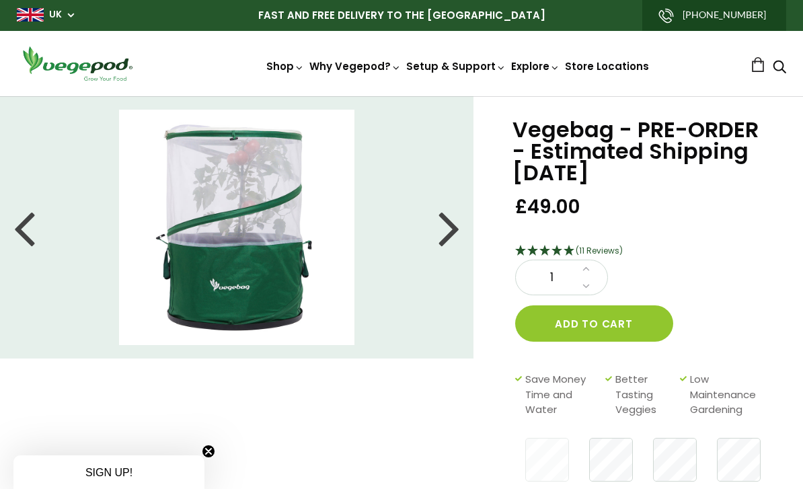  Describe the element at coordinates (552, 278) in the screenshot. I see `span: 1` at that location.